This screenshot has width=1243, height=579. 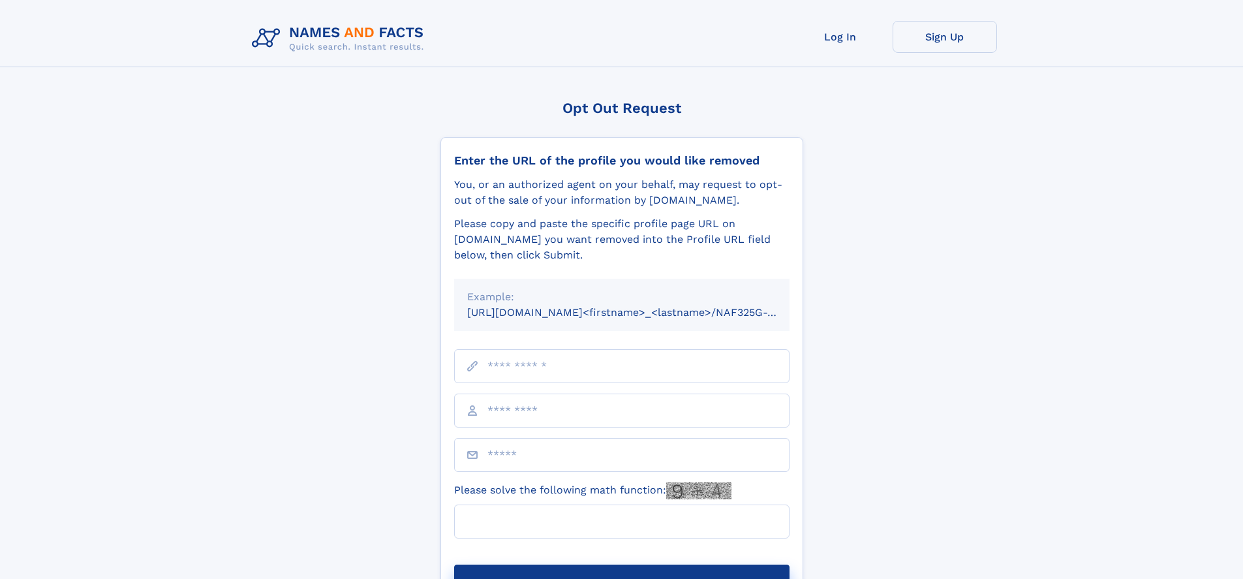 I want to click on img: Logo Names and Facts, so click(x=341, y=39).